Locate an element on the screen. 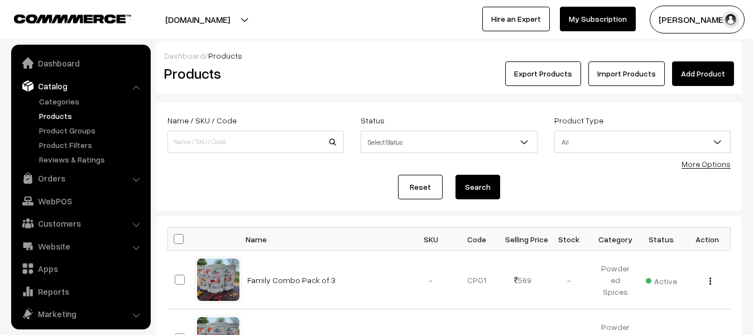 The width and height of the screenshot is (753, 335). span: Select Status is located at coordinates (449, 142).